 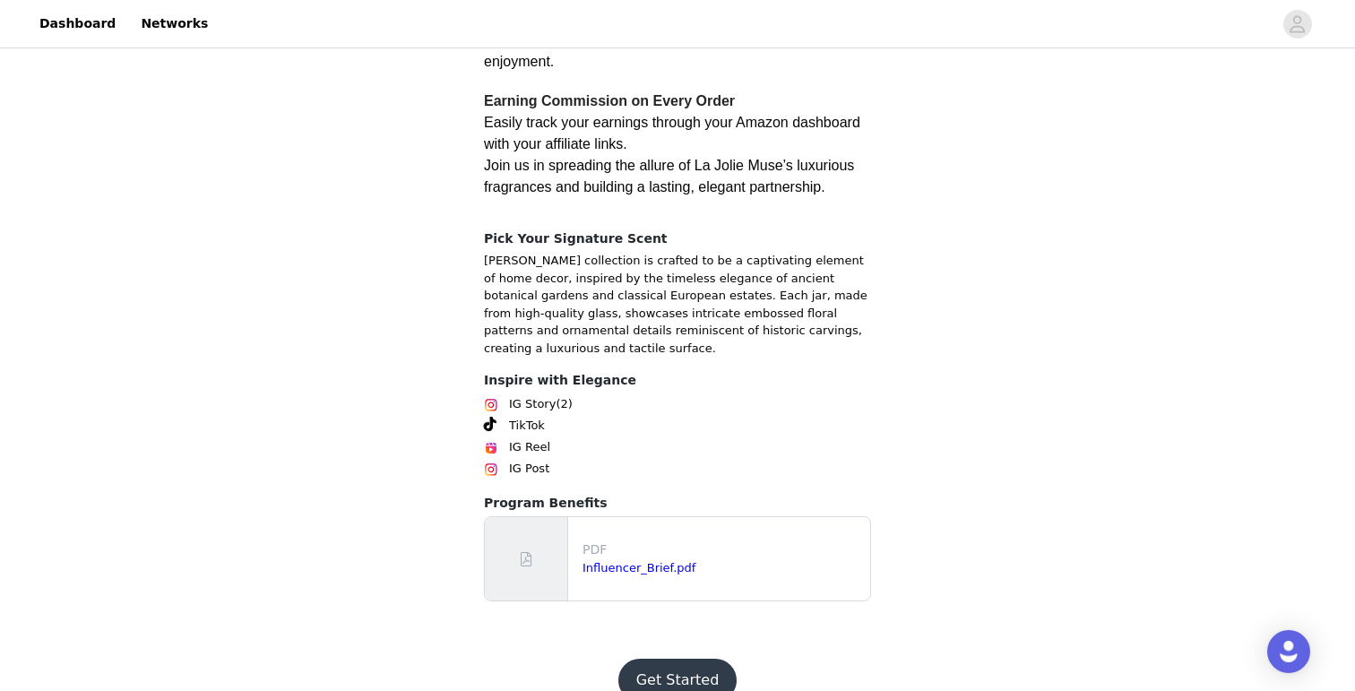 I want to click on span: Join us in spreading the allure of La Jolie Muse’s luxurious fragrances and building a lasting, e..., so click(x=668, y=176).